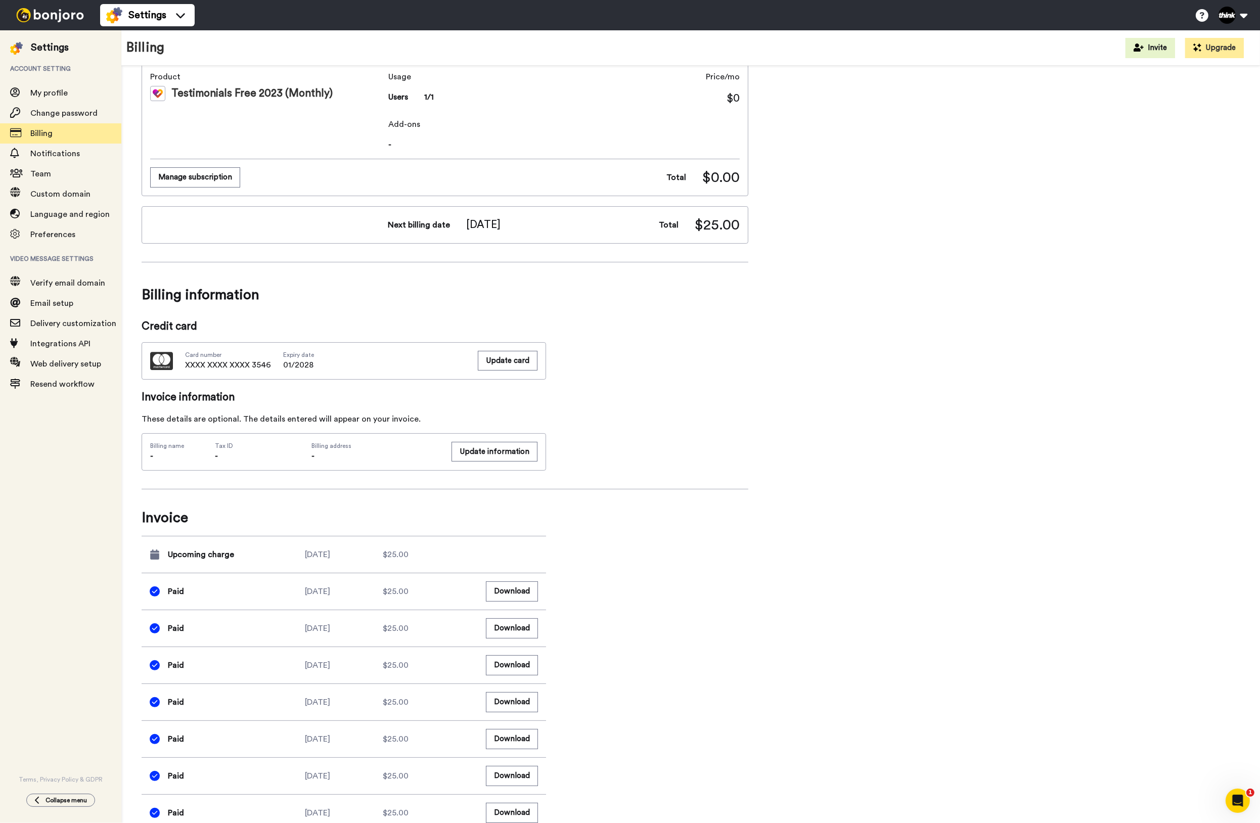 The image size is (1260, 823). What do you see at coordinates (445, 295) in the screenshot?
I see `span: Billing information` at bounding box center [445, 295].